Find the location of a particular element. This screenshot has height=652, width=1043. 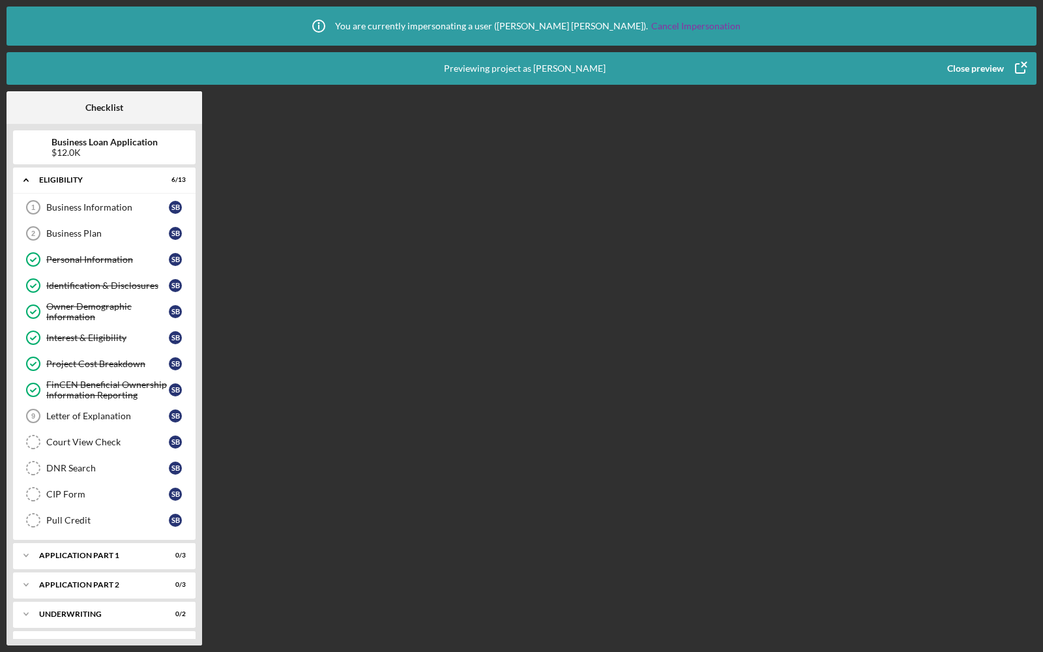

div: Business Plan is located at coordinates (108, 233).